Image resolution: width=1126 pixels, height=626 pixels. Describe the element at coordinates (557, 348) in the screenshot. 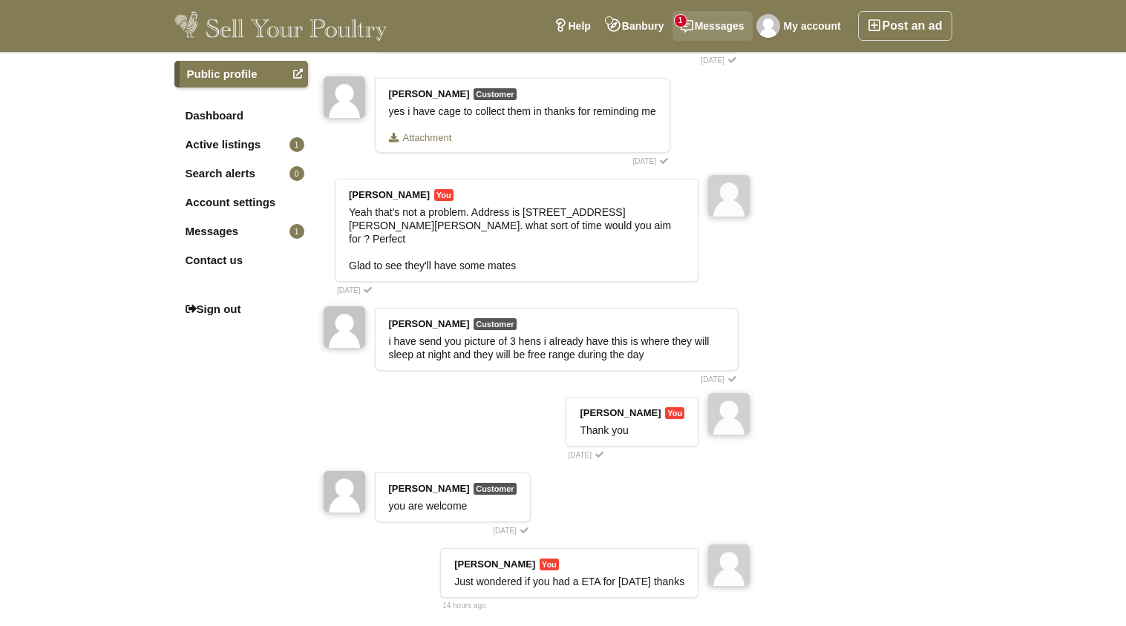

I see `div: i have send you picture of 3 hens i already have this is where they will sleep at night and they ...` at that location.